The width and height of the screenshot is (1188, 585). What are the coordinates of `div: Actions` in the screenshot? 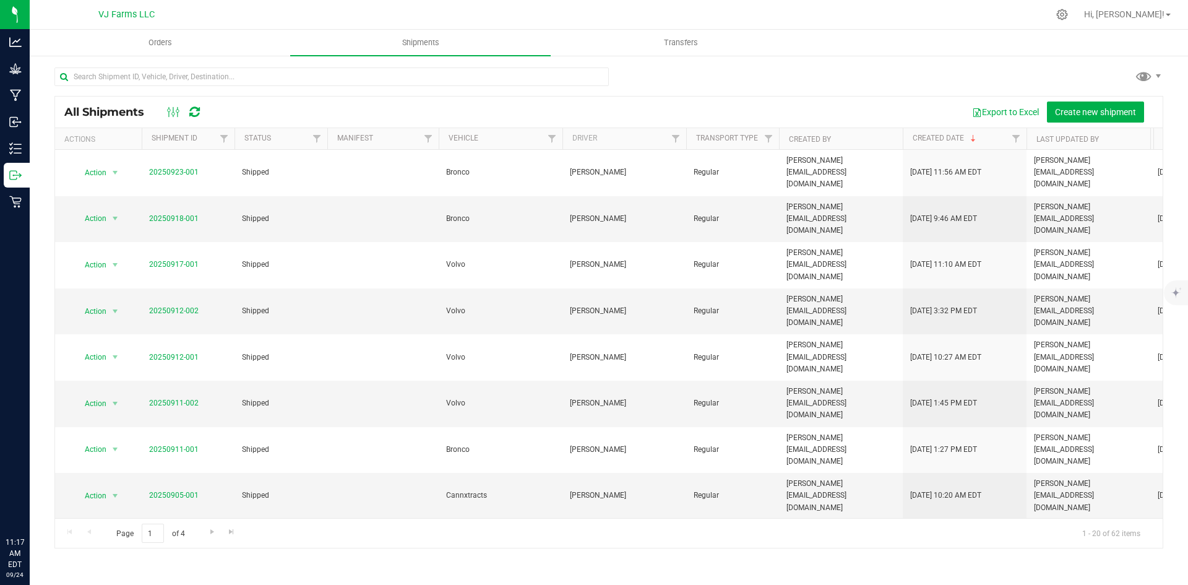 It's located at (100, 139).